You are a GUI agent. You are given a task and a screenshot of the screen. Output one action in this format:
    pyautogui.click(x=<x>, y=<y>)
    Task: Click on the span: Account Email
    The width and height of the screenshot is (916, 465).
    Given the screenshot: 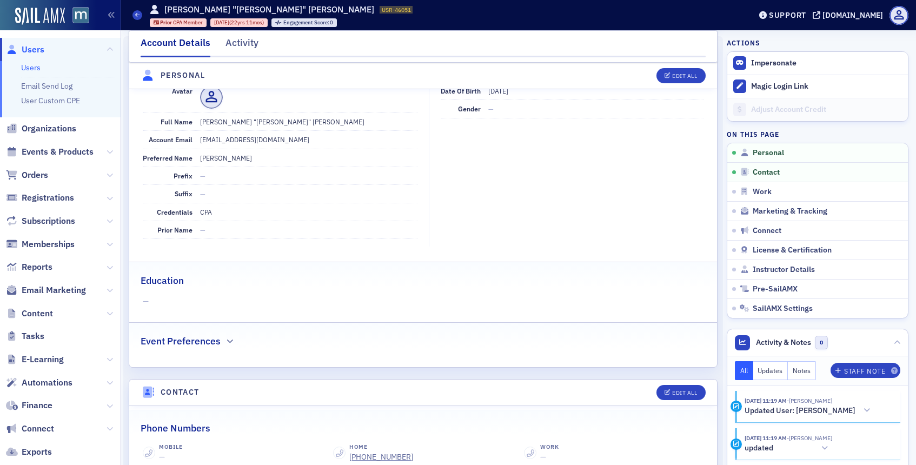 What is the action you would take?
    pyautogui.click(x=170, y=139)
    